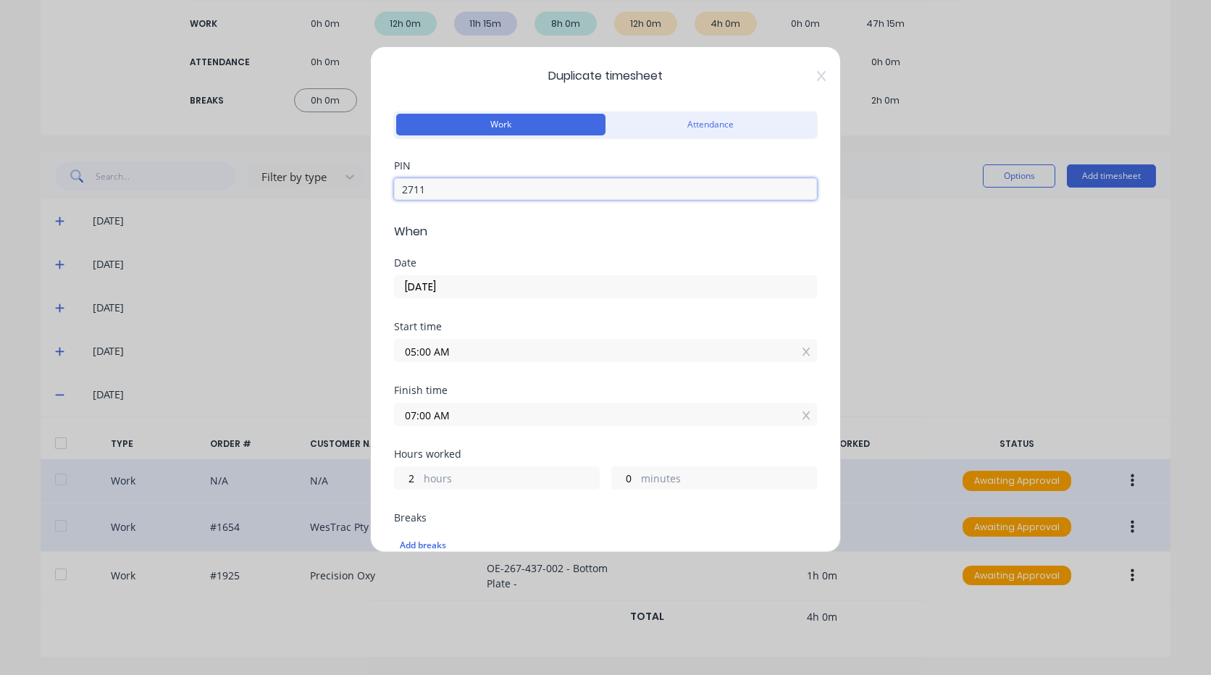  I want to click on button: Attendance, so click(710, 125).